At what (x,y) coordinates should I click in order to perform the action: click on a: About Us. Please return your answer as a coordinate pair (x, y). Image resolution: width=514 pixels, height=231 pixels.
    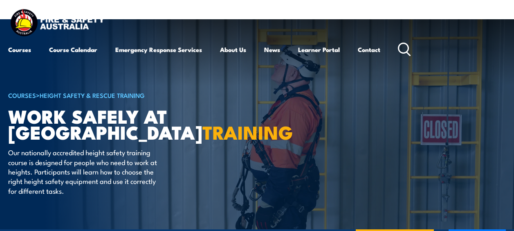
    Looking at the image, I should click on (233, 49).